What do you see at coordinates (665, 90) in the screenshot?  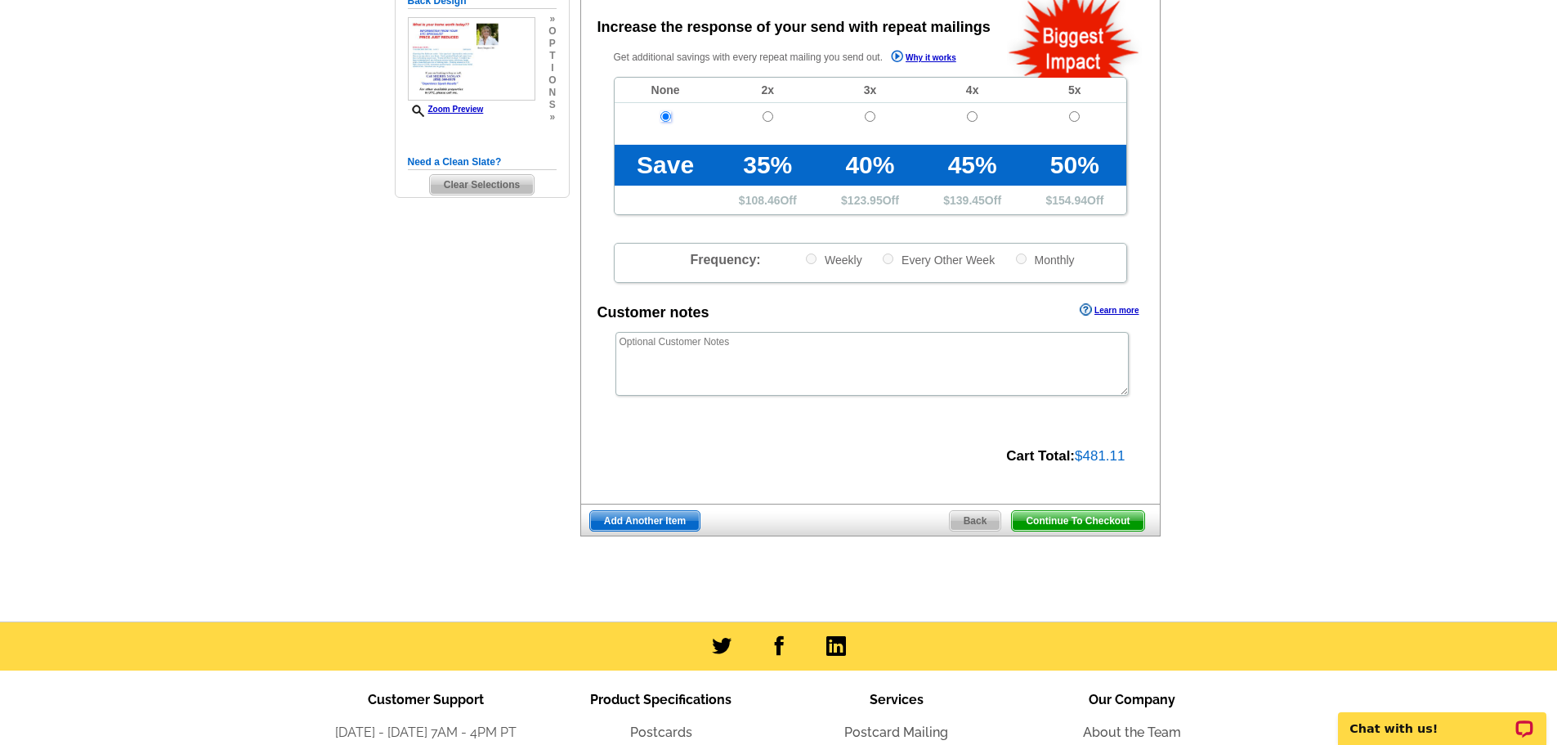 I see `td: None` at bounding box center [665, 90].